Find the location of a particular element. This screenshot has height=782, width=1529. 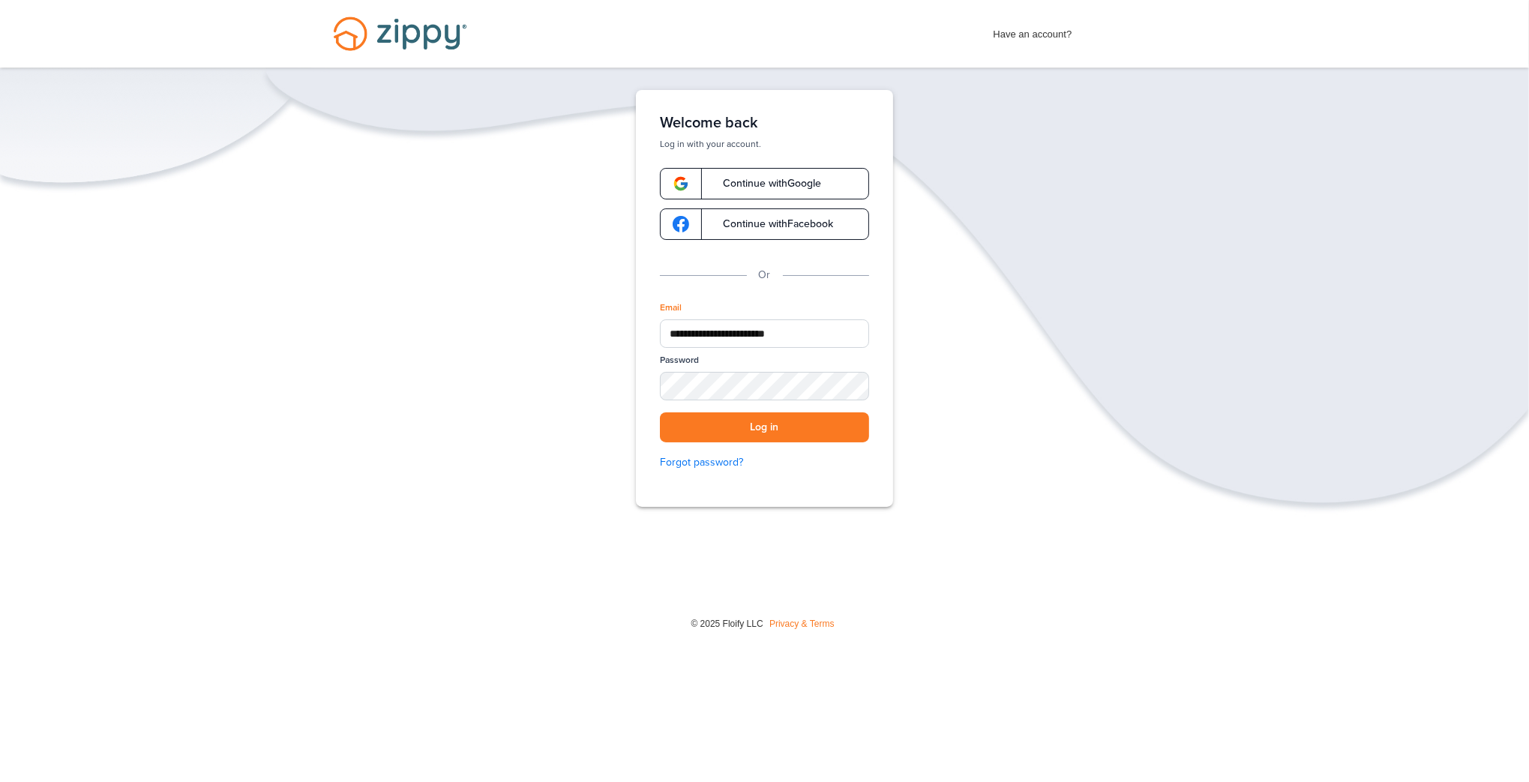

span: © 2025 Floify LLC is located at coordinates (727, 624).